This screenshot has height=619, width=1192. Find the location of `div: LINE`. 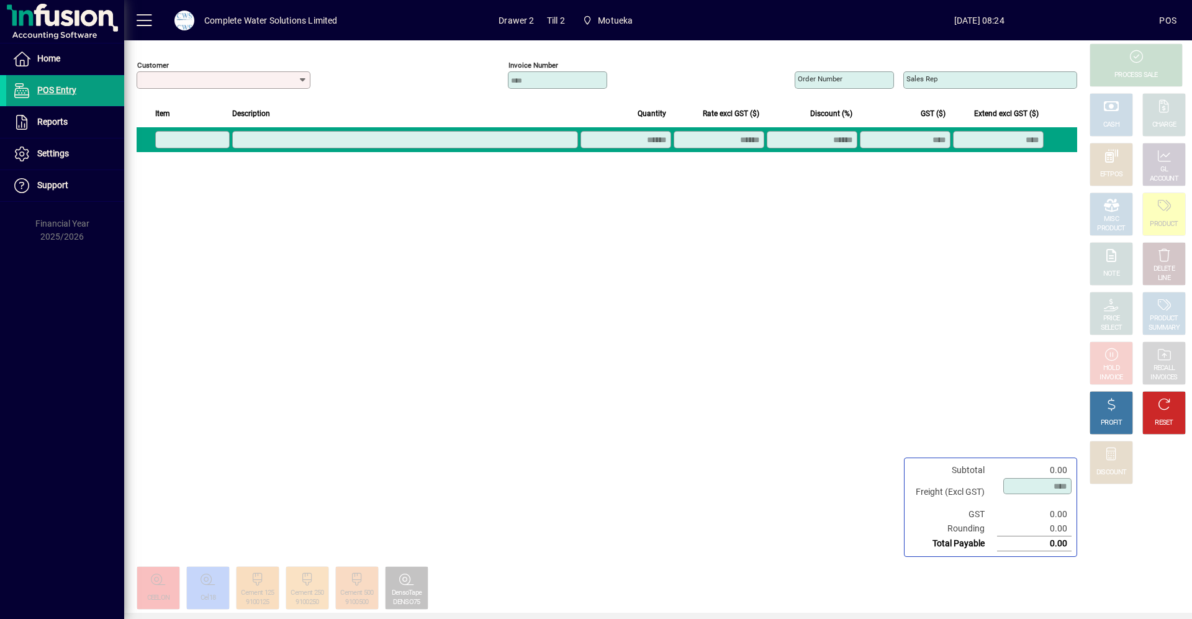

div: LINE is located at coordinates (1164, 278).